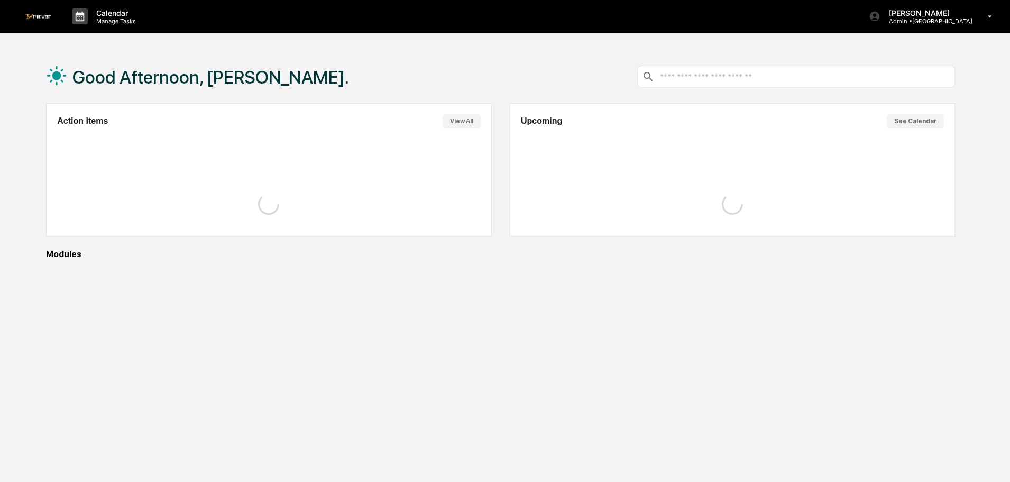  What do you see at coordinates (915, 121) in the screenshot?
I see `button: See Calendar` at bounding box center [915, 121].